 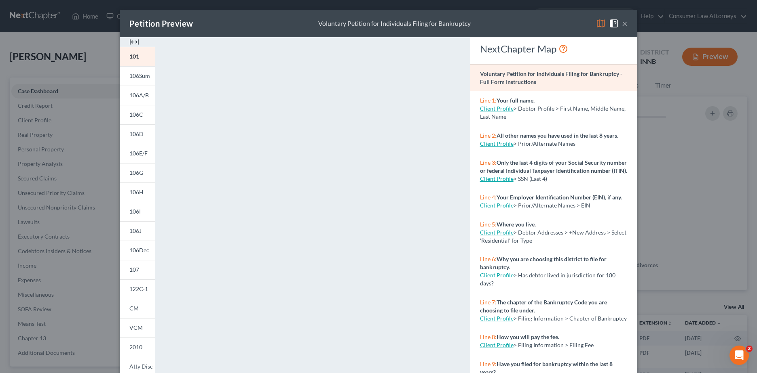 What do you see at coordinates (488, 135) in the screenshot?
I see `span: Line 2:` at bounding box center [488, 135].